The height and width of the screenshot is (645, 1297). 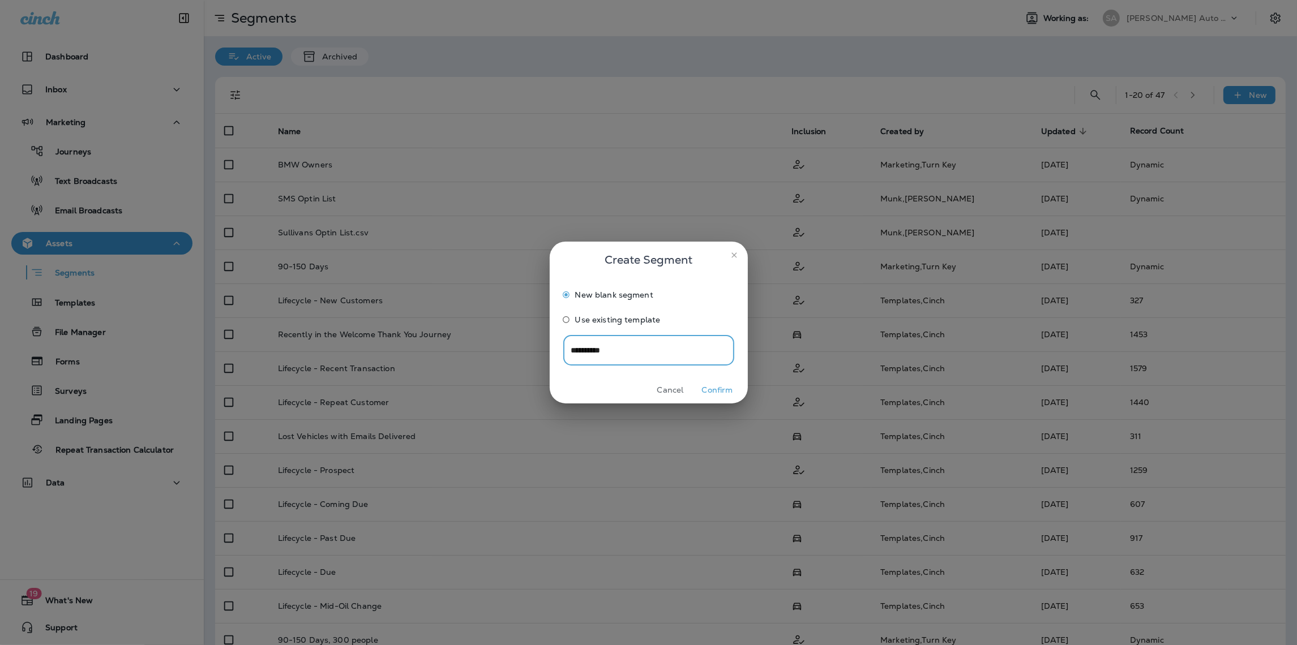 I want to click on span: Create Segment, so click(x=648, y=260).